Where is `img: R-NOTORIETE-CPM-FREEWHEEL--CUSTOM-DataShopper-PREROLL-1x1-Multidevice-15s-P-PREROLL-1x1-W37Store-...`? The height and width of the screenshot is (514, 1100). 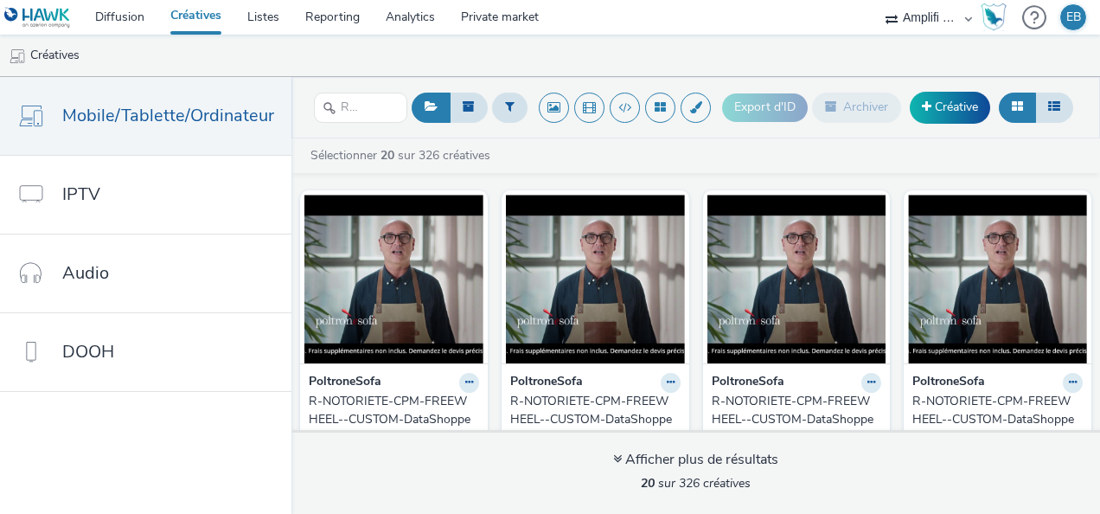 img: R-NOTORIETE-CPM-FREEWHEEL--CUSTOM-DataShopper-PREROLL-1x1-Multidevice-15s-P-PREROLL-1x1-W37Store-... is located at coordinates (997, 279).